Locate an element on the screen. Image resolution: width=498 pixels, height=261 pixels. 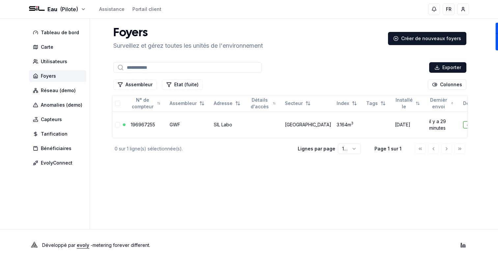
span: EvolyConnect is located at coordinates (57, 163).